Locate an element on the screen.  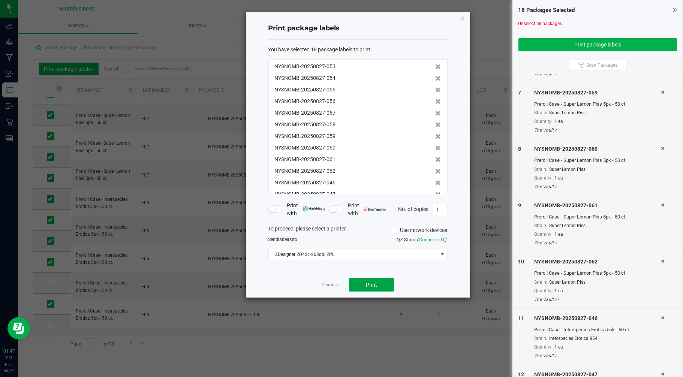
span: 7 is located at coordinates (520, 93).